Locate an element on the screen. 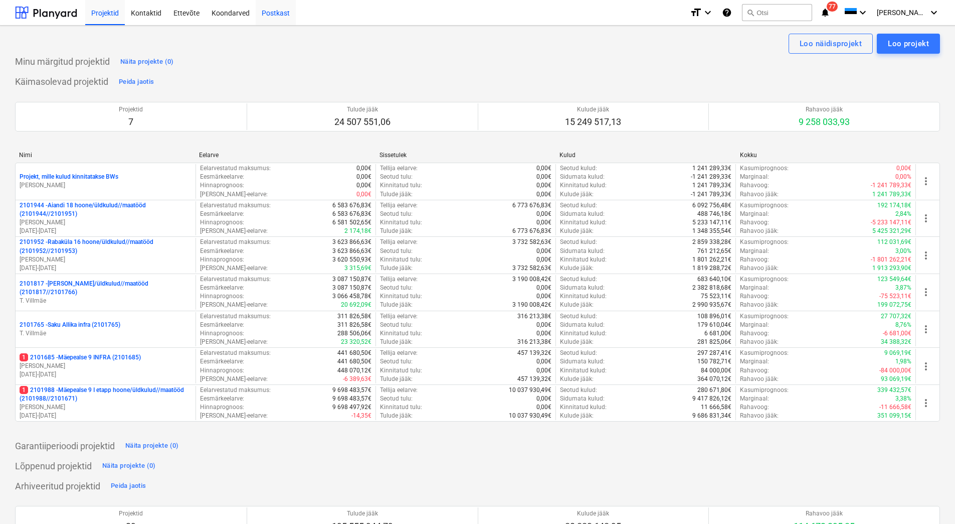 Image resolution: width=955 pixels, height=524 pixels. p: Rahavoo jääk is located at coordinates (824, 109).